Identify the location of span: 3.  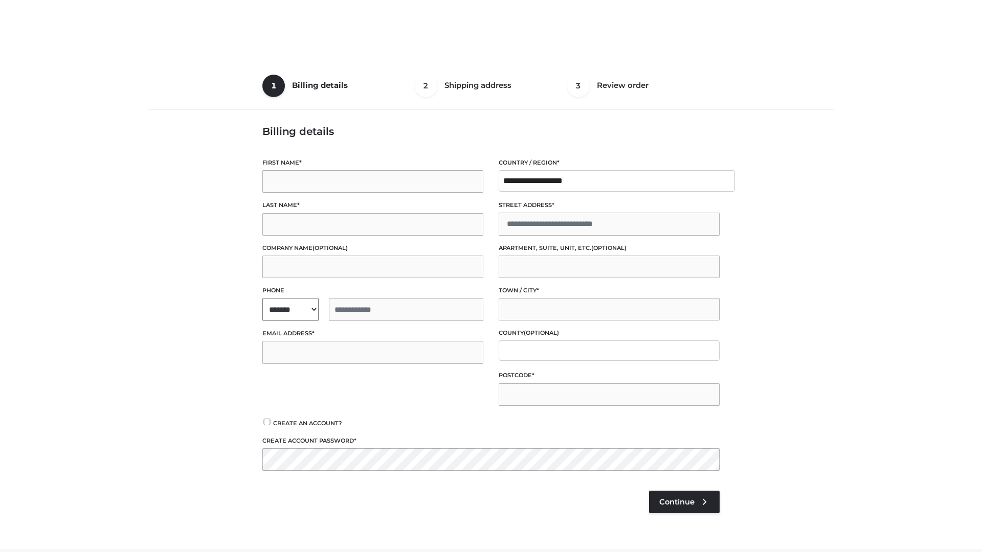
(578, 86).